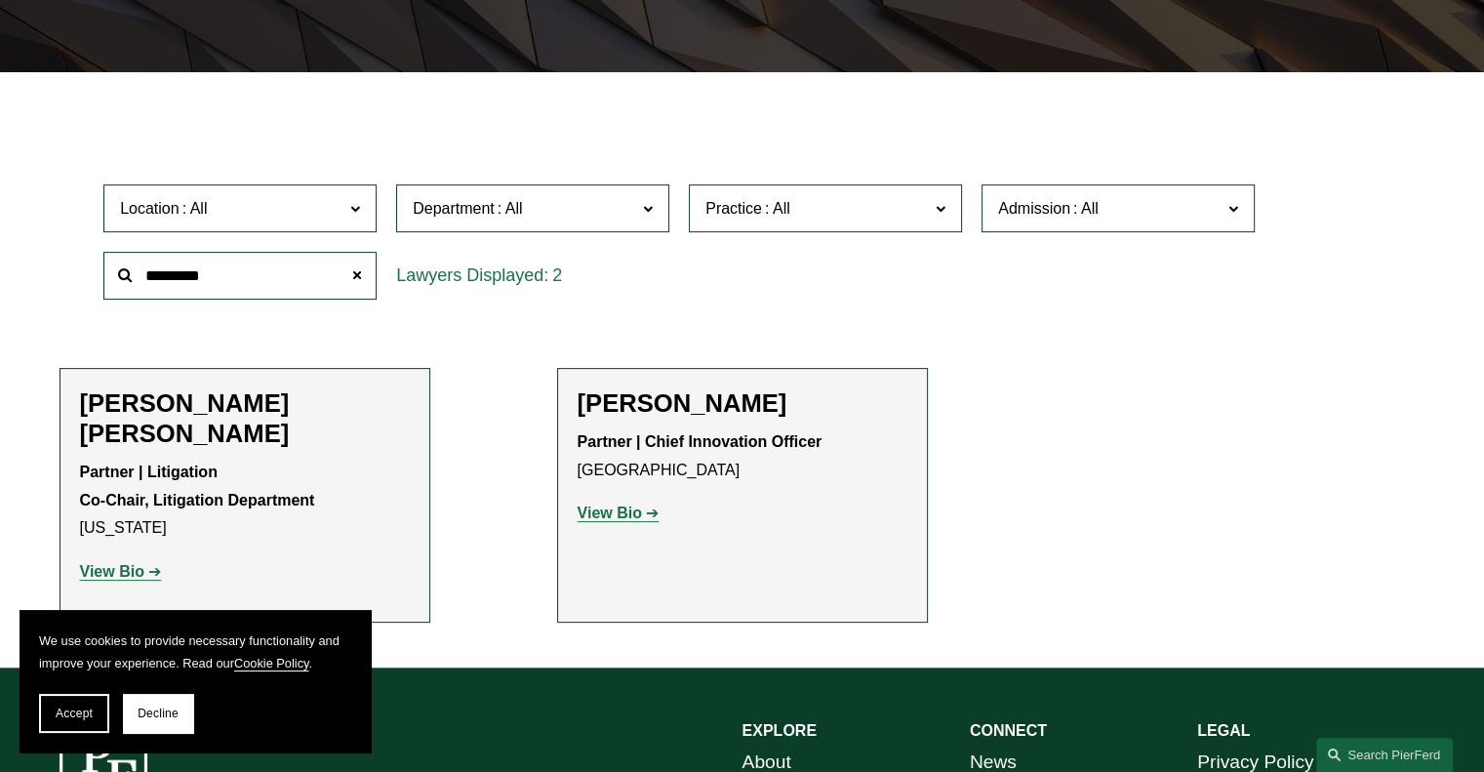  Describe the element at coordinates (74, 713) in the screenshot. I see `span: Accept` at that location.